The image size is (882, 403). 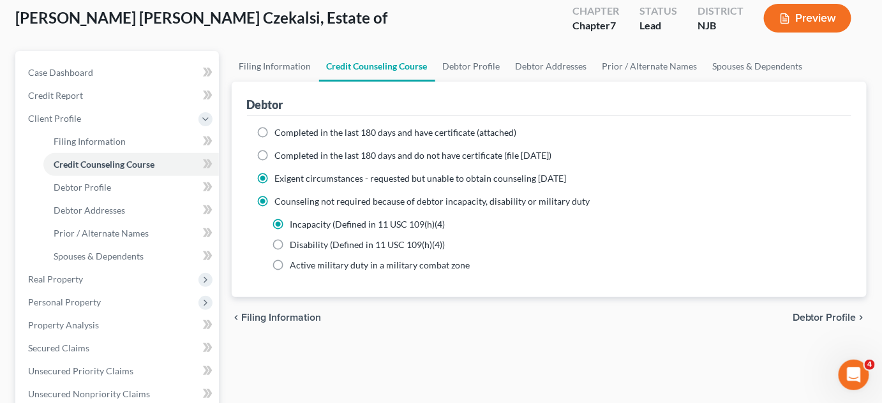 What do you see at coordinates (86, 311) in the screenshot?
I see `button: Start recording` at bounding box center [86, 311].